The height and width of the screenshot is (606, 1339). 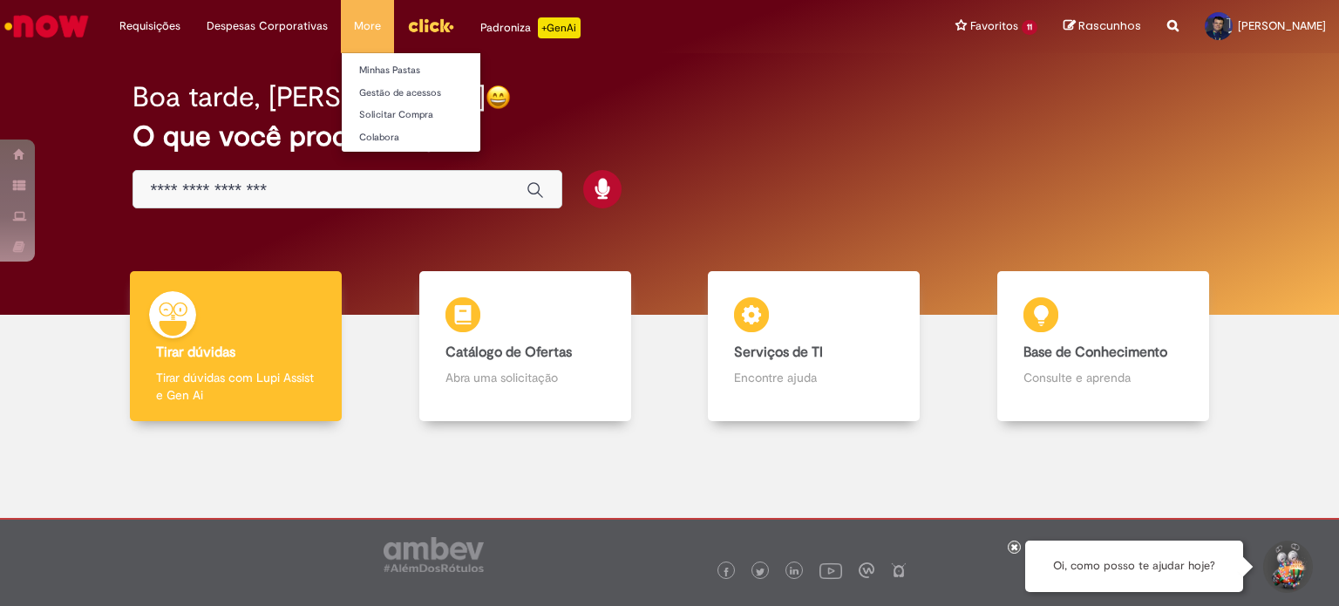 I want to click on div: Oi, como posso te ajudar hoje?, so click(x=1134, y=566).